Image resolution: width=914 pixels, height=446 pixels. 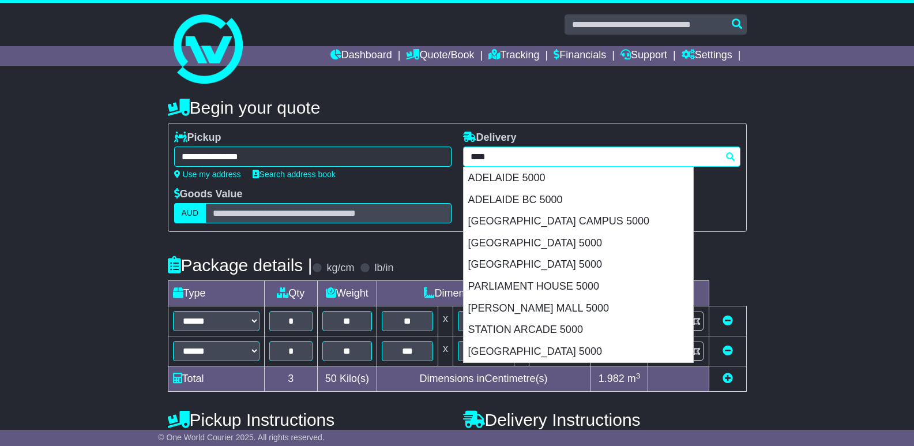 What do you see at coordinates (728, 378) in the screenshot?
I see `a: Add new item` at bounding box center [728, 378].